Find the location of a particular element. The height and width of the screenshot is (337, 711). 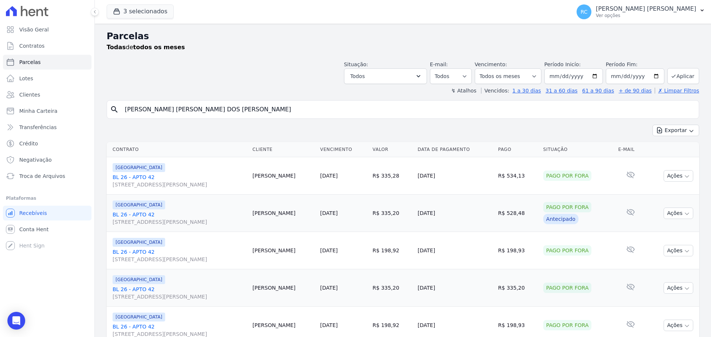

td: R$ 335,28 is located at coordinates (392, 176).